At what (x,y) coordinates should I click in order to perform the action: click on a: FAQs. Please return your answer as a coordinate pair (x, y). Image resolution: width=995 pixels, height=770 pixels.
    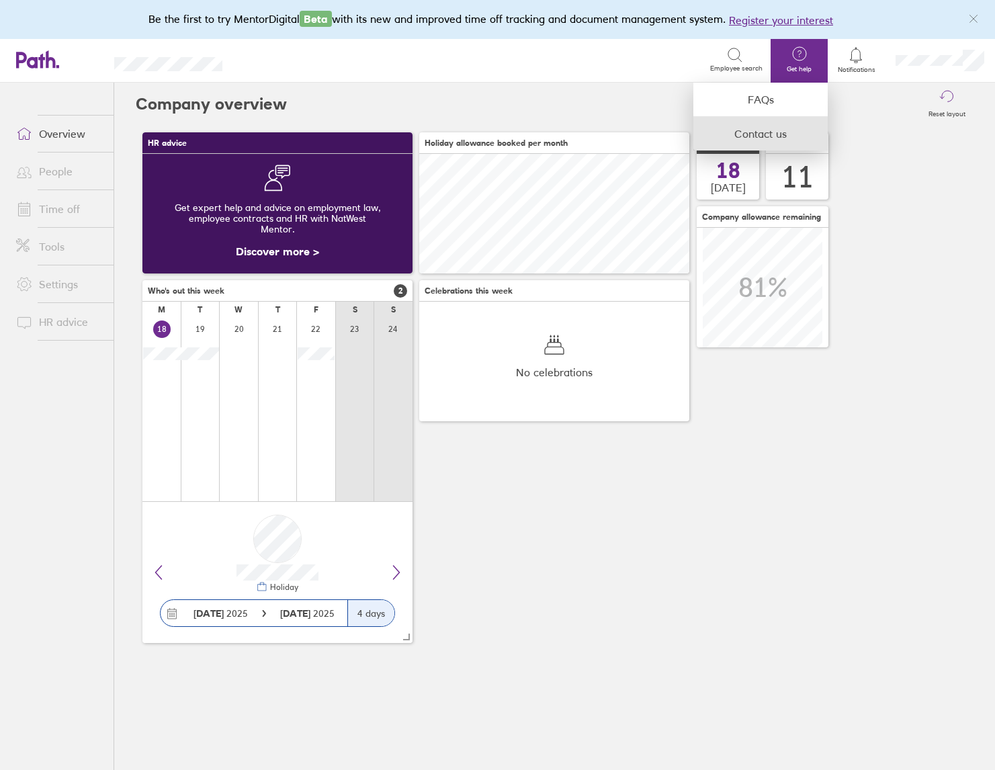
    Looking at the image, I should click on (760, 99).